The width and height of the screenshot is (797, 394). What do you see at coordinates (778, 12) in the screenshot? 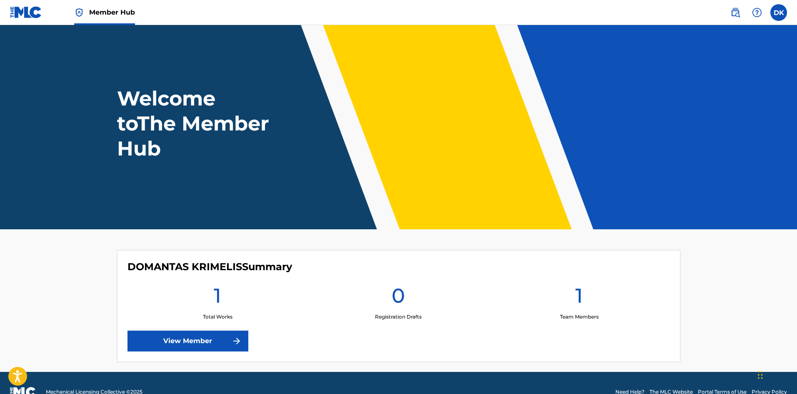
I see `div: User Menu` at bounding box center [778, 12].